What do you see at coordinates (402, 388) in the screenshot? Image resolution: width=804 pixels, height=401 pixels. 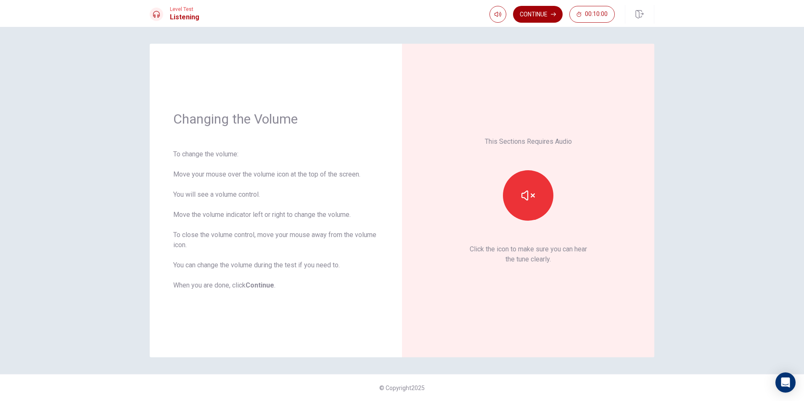 I see `span: © Copyright 2025` at bounding box center [402, 388].